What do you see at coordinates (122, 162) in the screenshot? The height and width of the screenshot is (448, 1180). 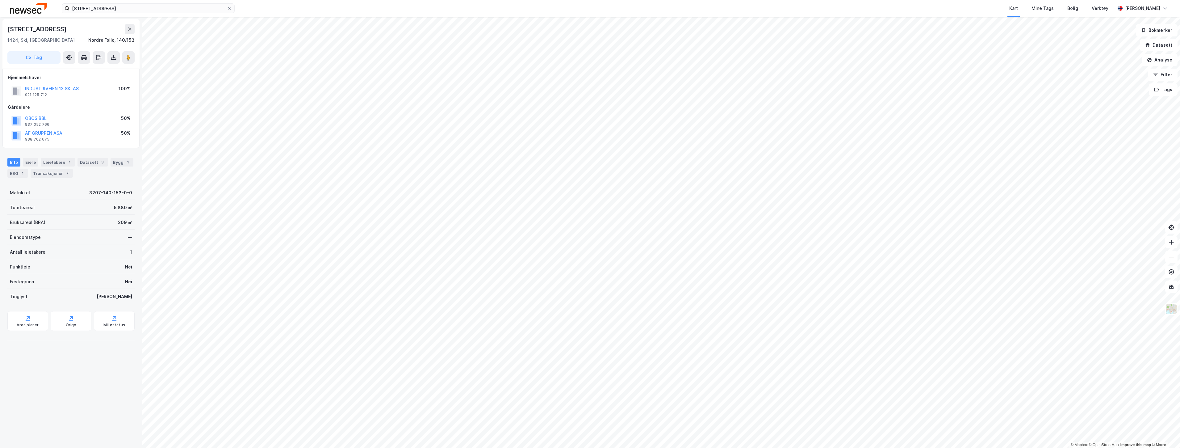 I see `div: Bygg` at bounding box center [122, 162].